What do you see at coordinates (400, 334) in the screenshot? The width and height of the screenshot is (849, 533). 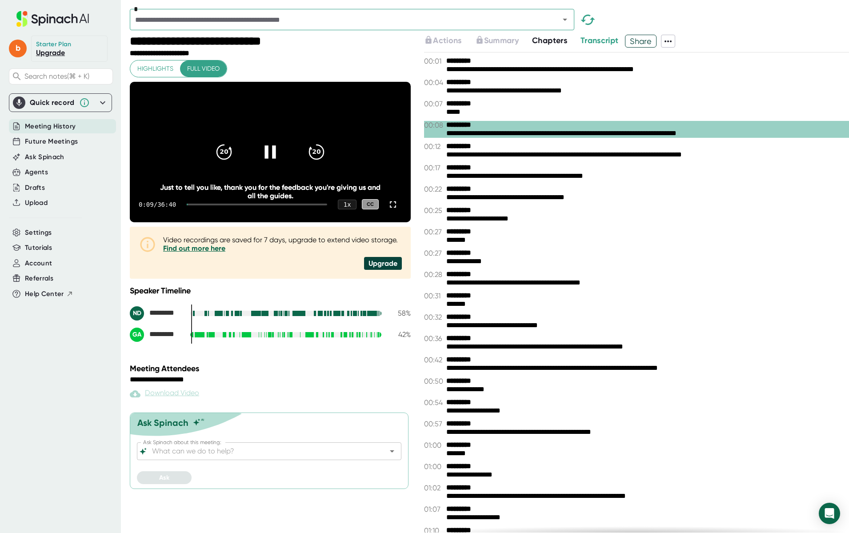 I see `div: 42 %` at bounding box center [400, 334].